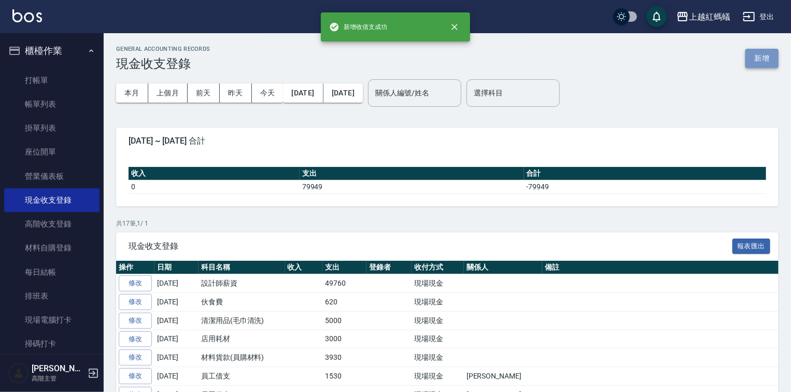 The image size is (791, 392). Describe the element at coordinates (762, 58) in the screenshot. I see `a: 新增` at that location.